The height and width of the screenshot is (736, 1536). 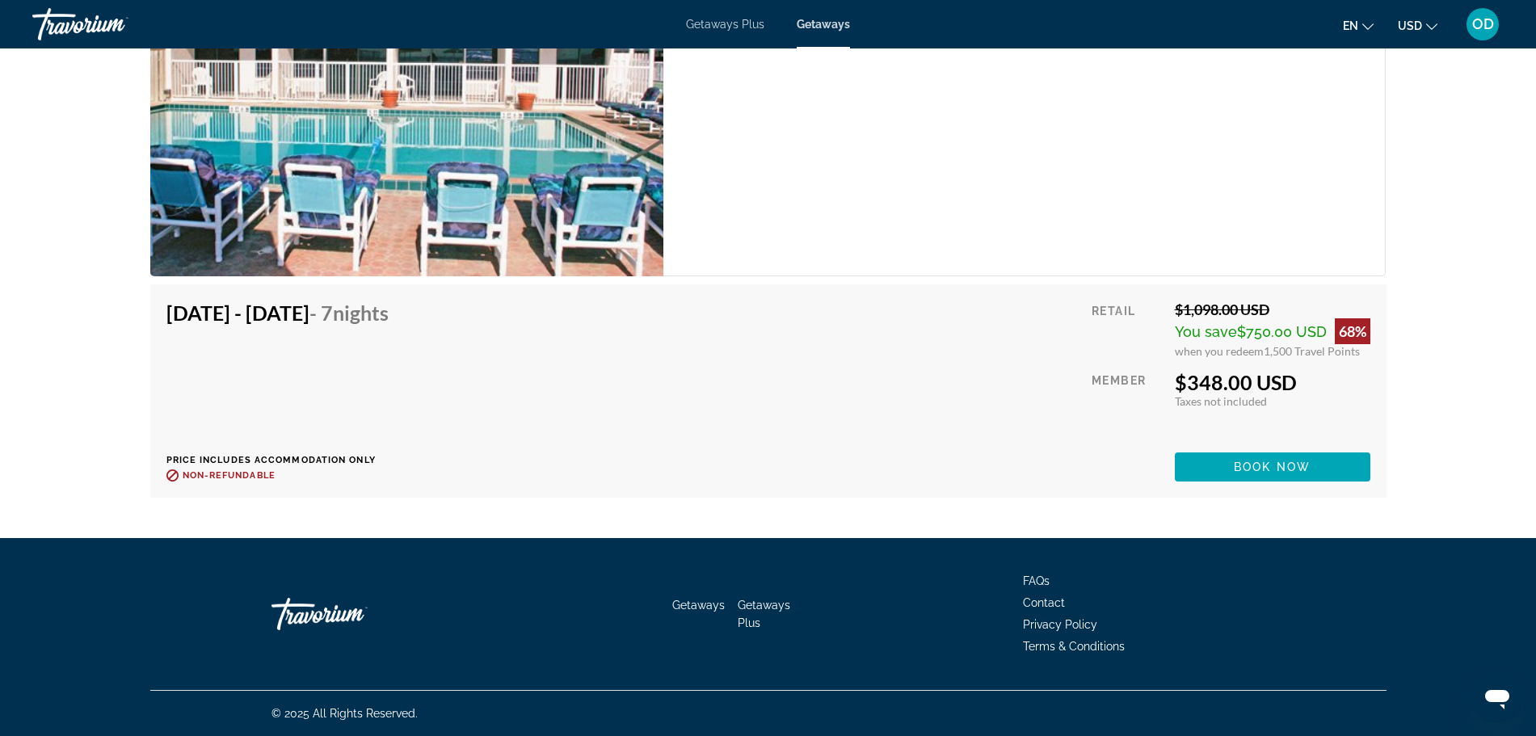 I want to click on span: FAQs, so click(x=1036, y=581).